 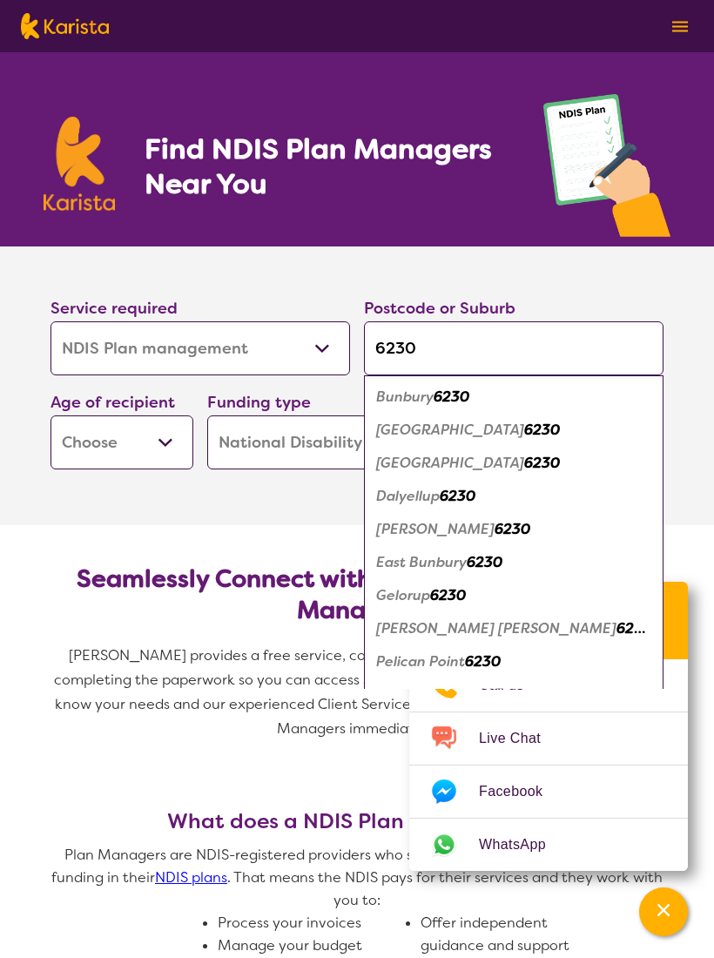 I want to click on label: Age of recipient, so click(x=112, y=402).